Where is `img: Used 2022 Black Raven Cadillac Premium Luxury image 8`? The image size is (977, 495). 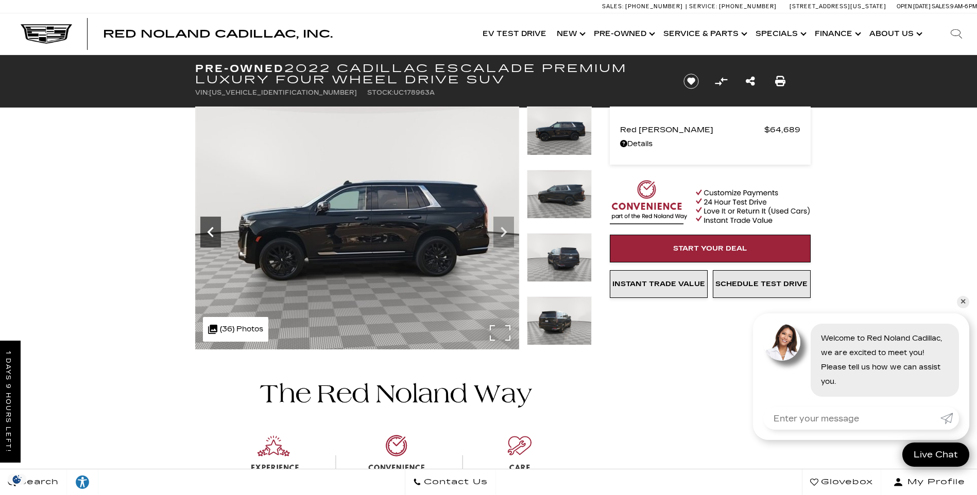
img: Used 2022 Black Raven Cadillac Premium Luxury image 8 is located at coordinates (559, 321).